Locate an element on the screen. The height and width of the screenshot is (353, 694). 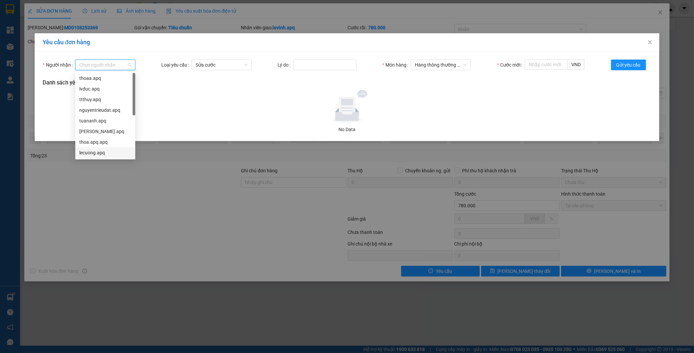
div: thoa.apq.apq is located at coordinates (105, 142).